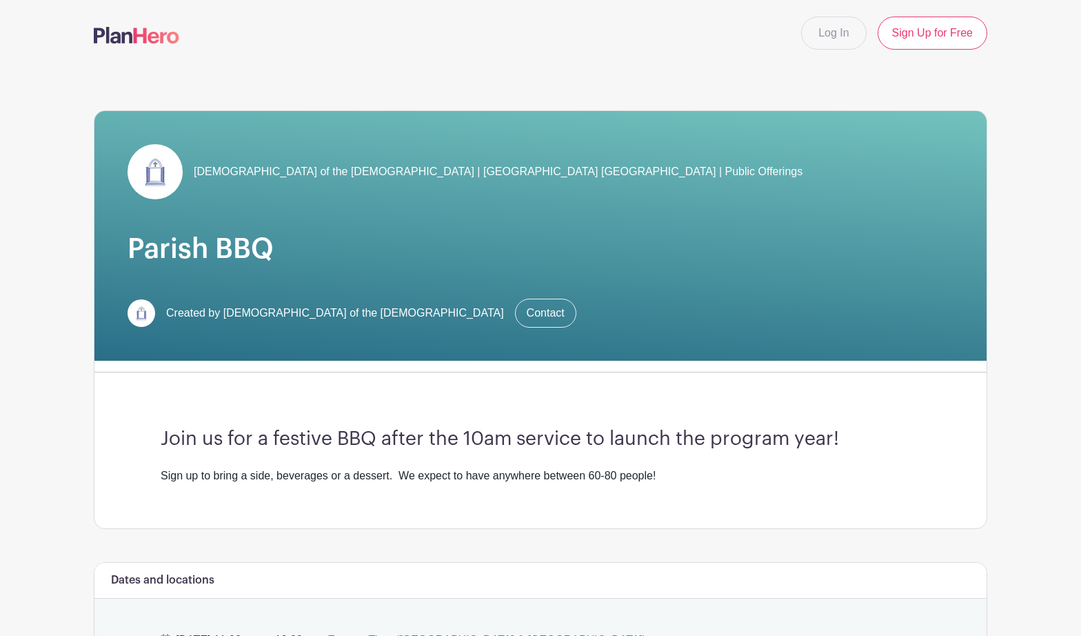 This screenshot has width=1081, height=636. Describe the element at coordinates (932, 33) in the screenshot. I see `a: Sign Up for Free` at that location.